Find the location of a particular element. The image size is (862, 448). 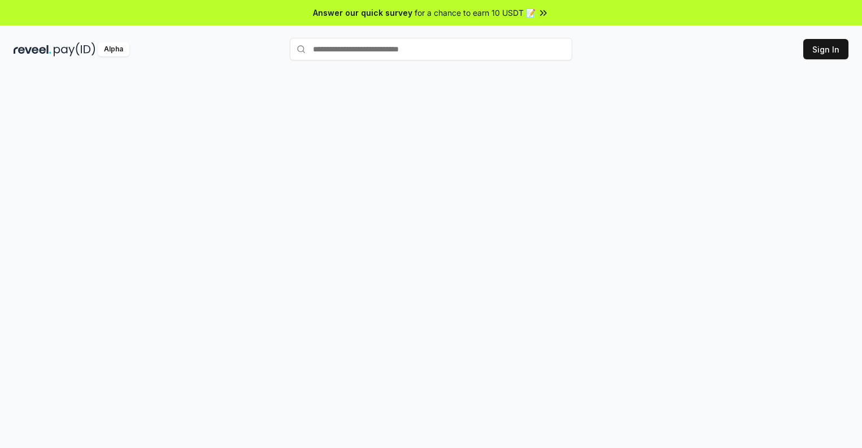

span: for a chance to earn 10 USDT 📝 is located at coordinates (475, 12).